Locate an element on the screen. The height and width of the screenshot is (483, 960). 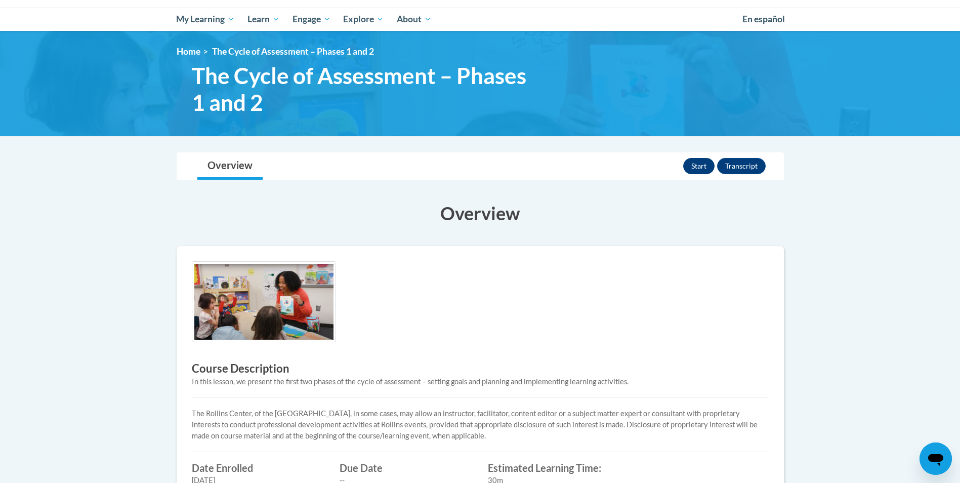
span: Explore is located at coordinates (363, 19).